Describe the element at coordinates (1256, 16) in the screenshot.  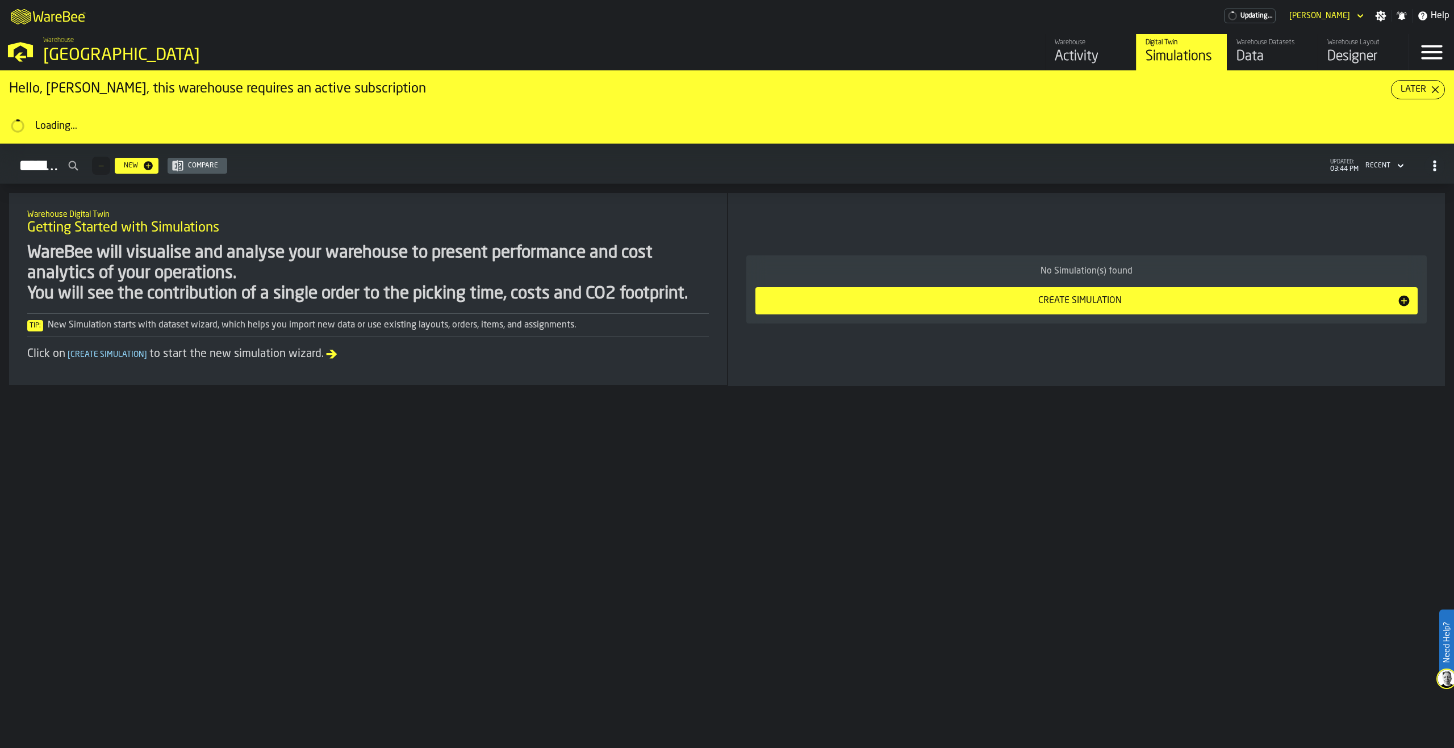
I see `span: Updating...` at that location.